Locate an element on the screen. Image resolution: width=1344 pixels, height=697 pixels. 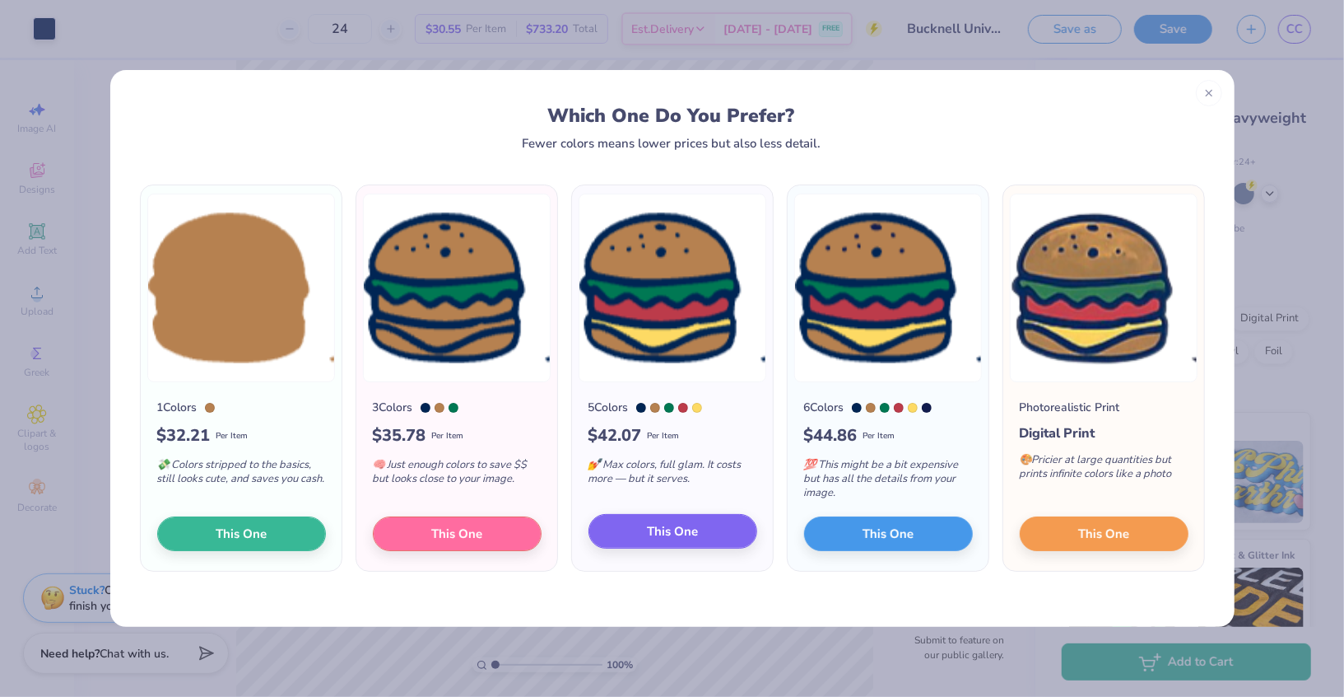
span: $ 42.07 is located at coordinates (615, 436).